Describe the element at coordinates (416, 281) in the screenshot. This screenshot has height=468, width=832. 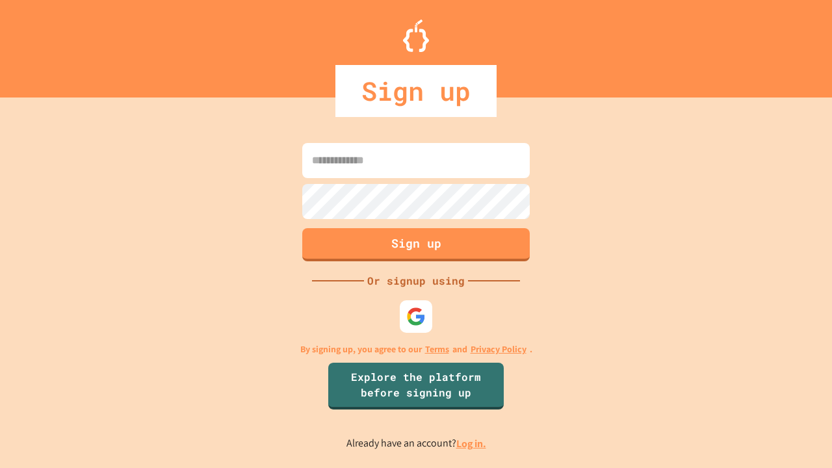
I see `div: Or signup using` at that location.